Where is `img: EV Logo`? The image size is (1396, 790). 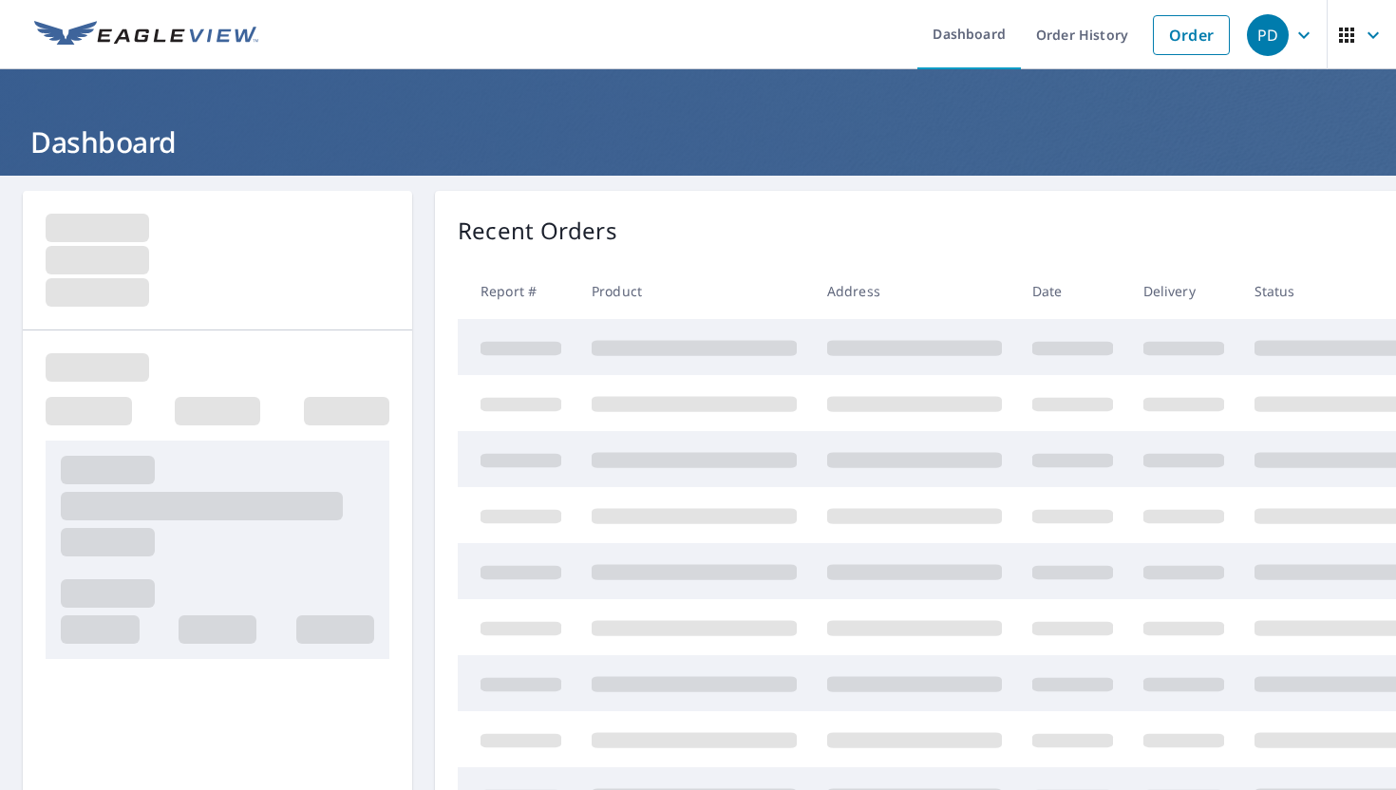 img: EV Logo is located at coordinates (146, 35).